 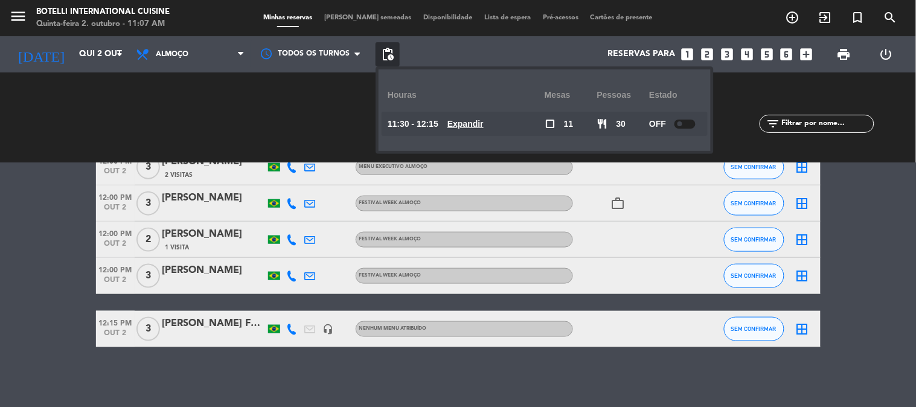 What do you see at coordinates (767, 54) in the screenshot?
I see `i: looks_5` at bounding box center [767, 54].